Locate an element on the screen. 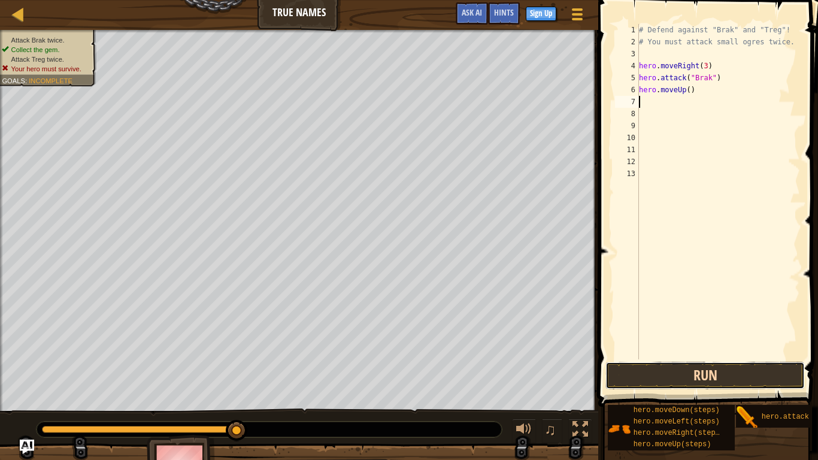 This screenshot has height=460, width=818. button: Toggle fullscreen is located at coordinates (580, 430).